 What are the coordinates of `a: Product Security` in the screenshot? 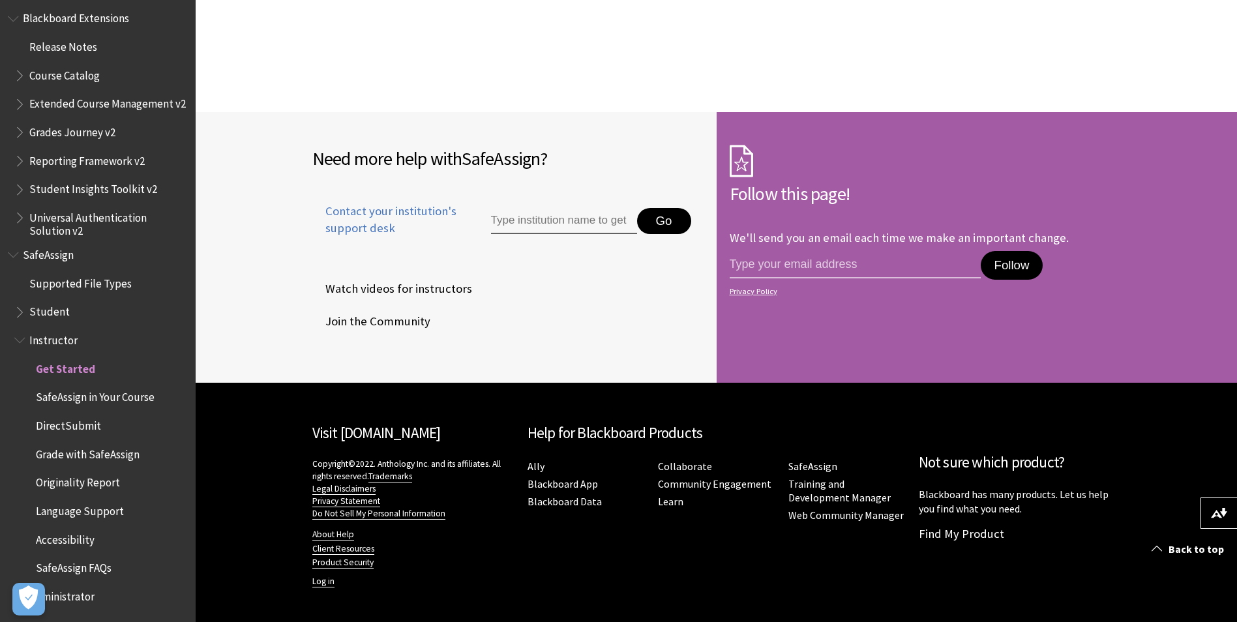 It's located at (343, 563).